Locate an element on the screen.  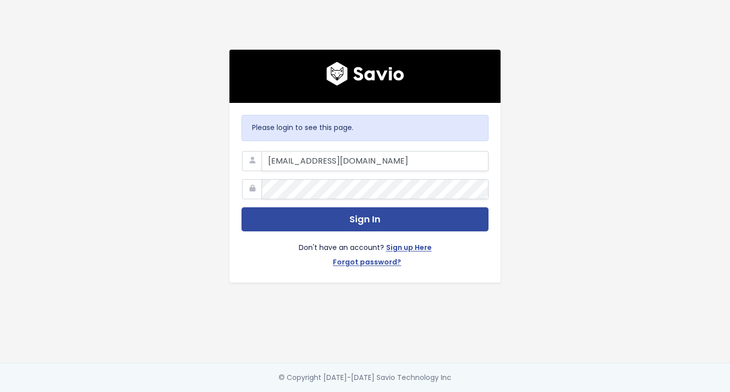
a: Sign up Here is located at coordinates (408, 248).